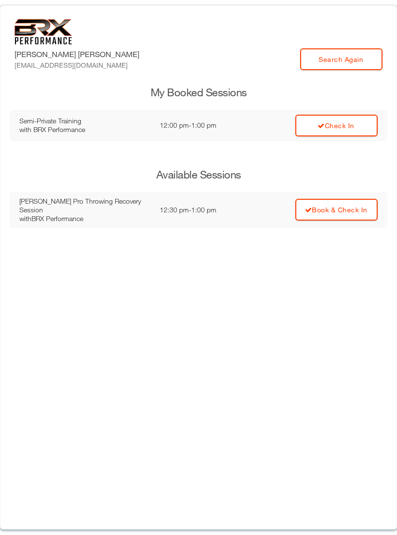 This screenshot has height=535, width=397. I want to click on a: Book & Check In, so click(336, 210).